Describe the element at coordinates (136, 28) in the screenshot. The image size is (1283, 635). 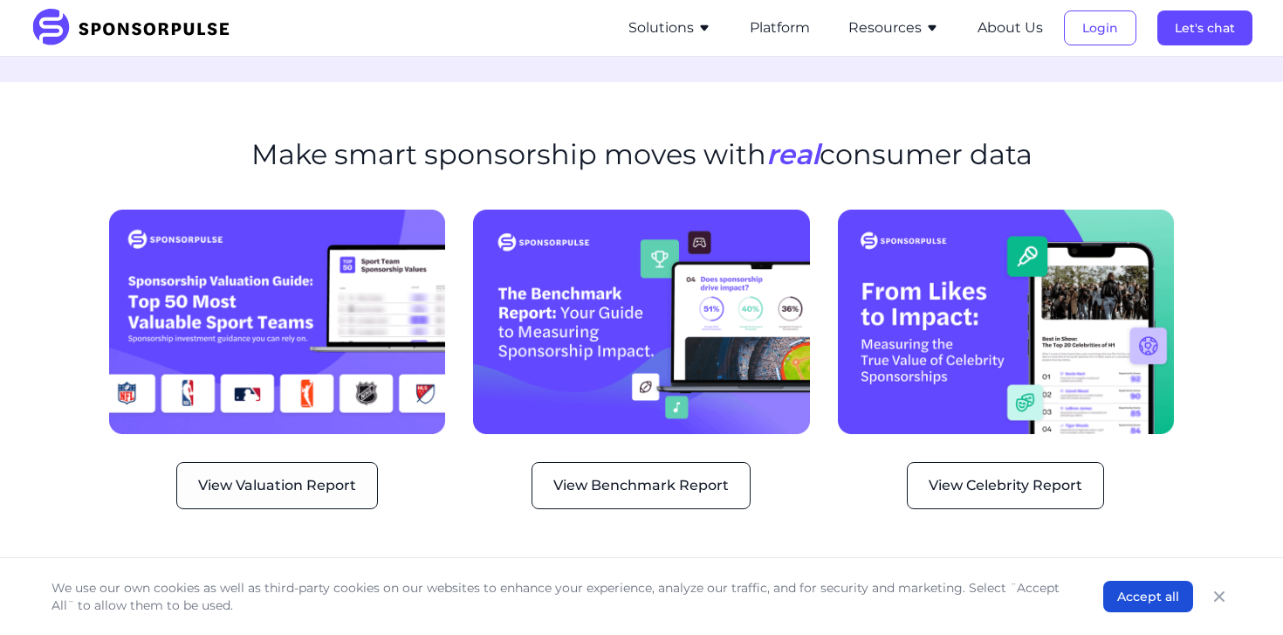
I see `img: SponsorPulse` at that location.